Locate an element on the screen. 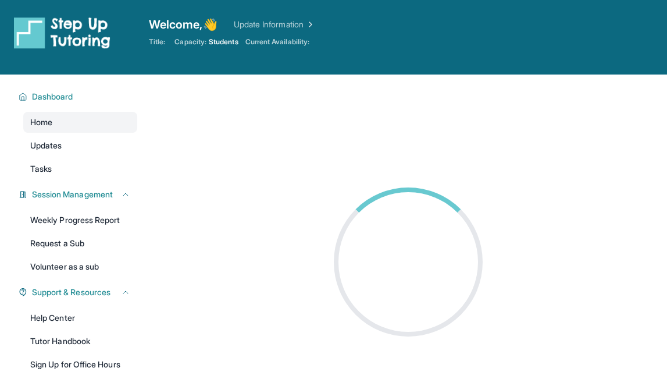  a: Tasks is located at coordinates (80, 169).